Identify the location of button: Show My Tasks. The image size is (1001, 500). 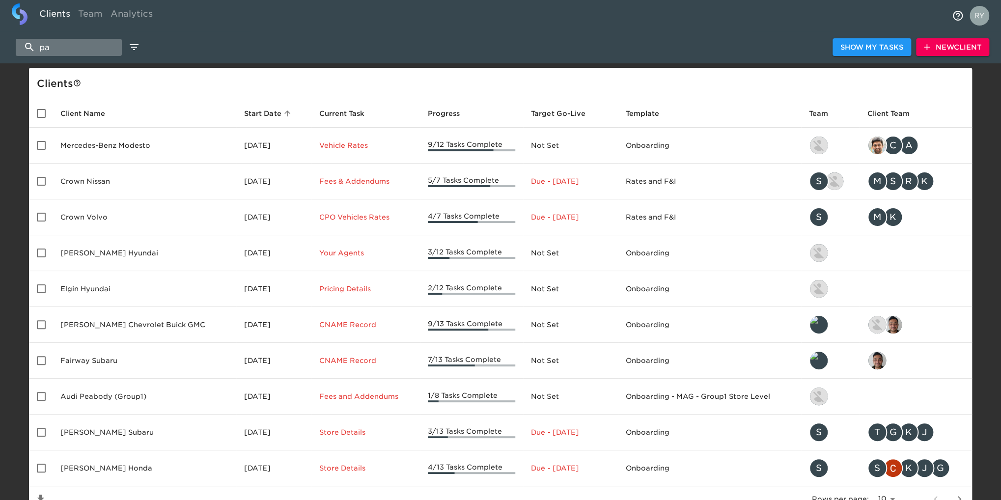
(872, 47).